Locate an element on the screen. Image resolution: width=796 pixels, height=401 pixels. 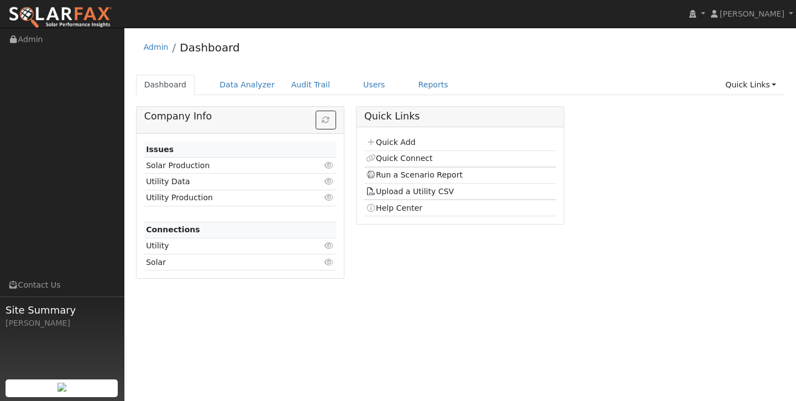
a: Run a Scenario Report is located at coordinates (414, 175).